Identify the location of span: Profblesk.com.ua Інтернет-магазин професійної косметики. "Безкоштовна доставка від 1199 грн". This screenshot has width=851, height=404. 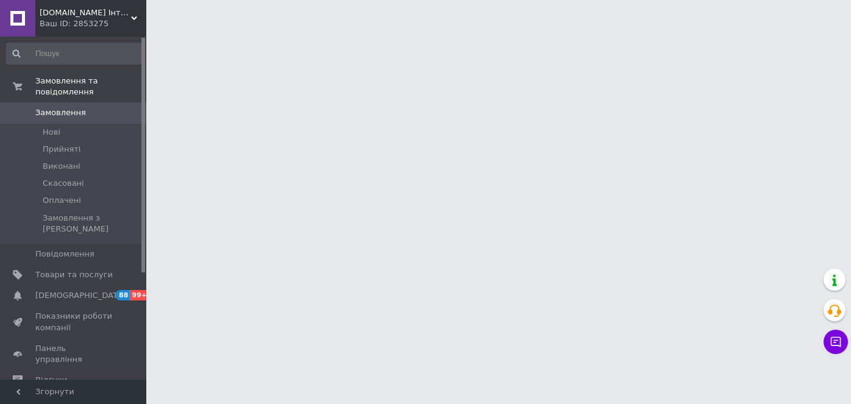
(85, 13).